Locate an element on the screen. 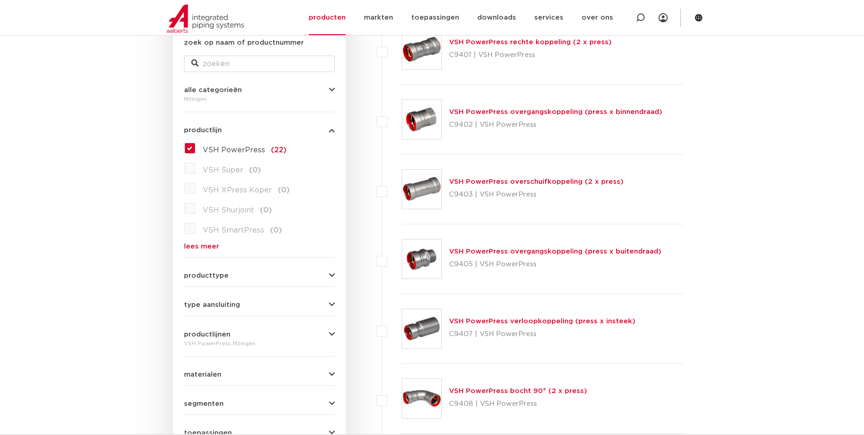  span: productlijnen is located at coordinates (207, 334).